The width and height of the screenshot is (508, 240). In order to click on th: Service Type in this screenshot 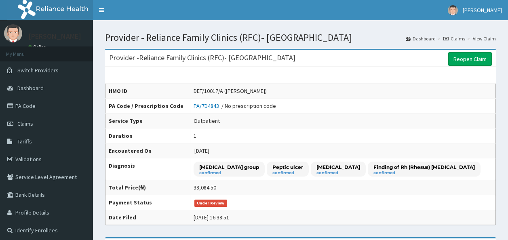, I will do `click(148, 121)`.